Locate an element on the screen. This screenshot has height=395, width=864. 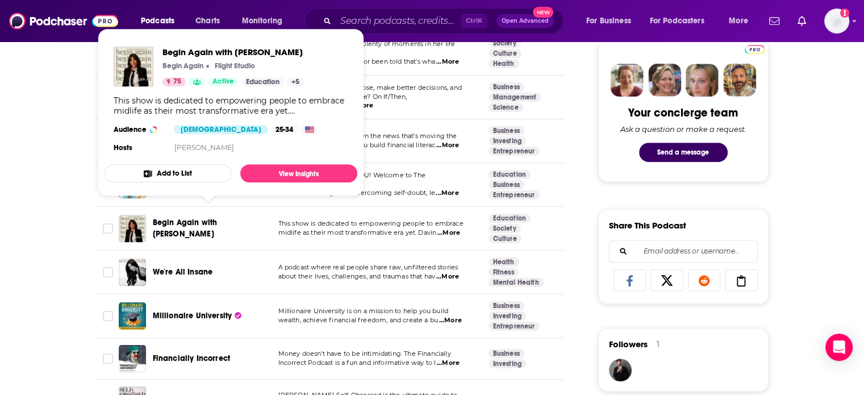
span: Monitoring is located at coordinates (262, 21).